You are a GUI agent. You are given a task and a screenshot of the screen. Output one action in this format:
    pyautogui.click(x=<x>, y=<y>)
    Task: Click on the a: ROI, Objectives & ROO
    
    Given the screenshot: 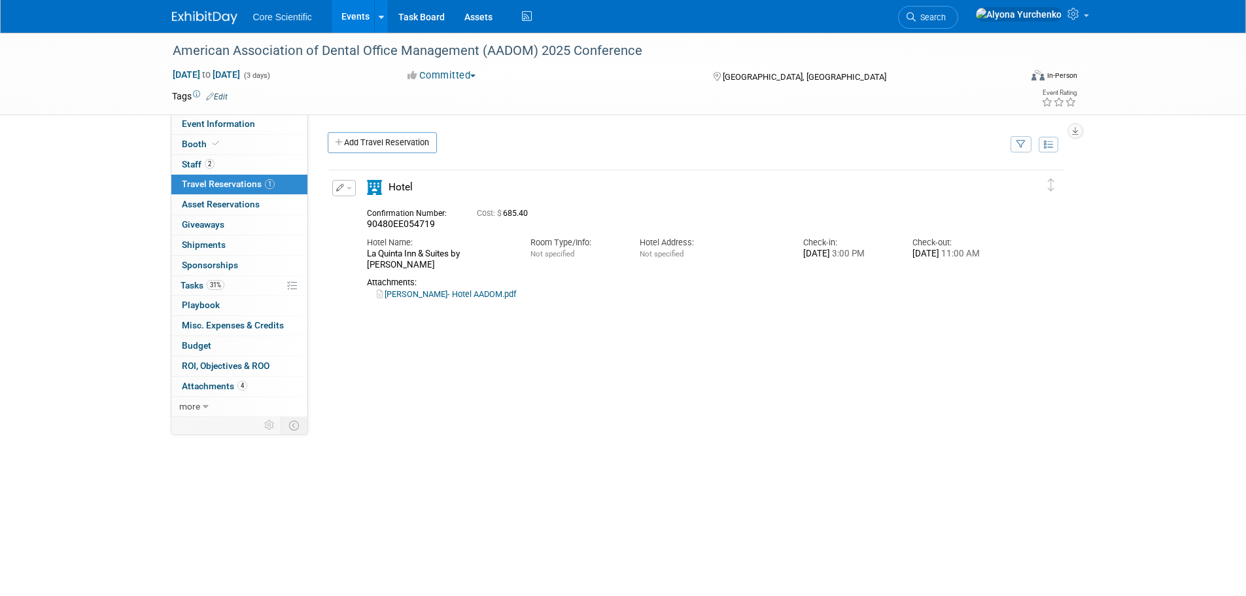 What is the action you would take?
    pyautogui.click(x=239, y=366)
    